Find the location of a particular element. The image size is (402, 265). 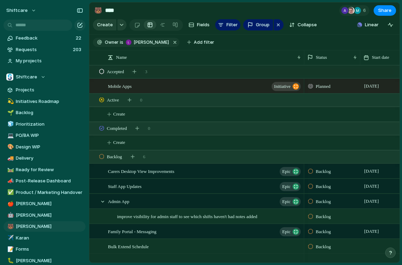

span: Prioritization is located at coordinates (49, 124).